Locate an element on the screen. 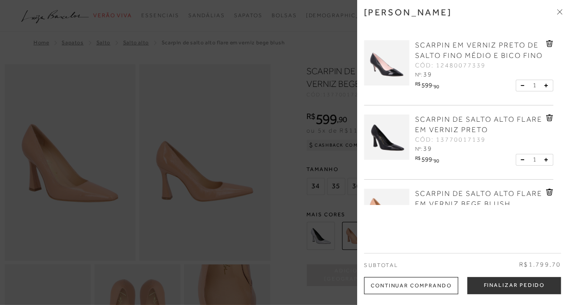  span: SCARPIN DE SALTO ALTO FLARE EM VERNIZ PRETO is located at coordinates (479, 125).